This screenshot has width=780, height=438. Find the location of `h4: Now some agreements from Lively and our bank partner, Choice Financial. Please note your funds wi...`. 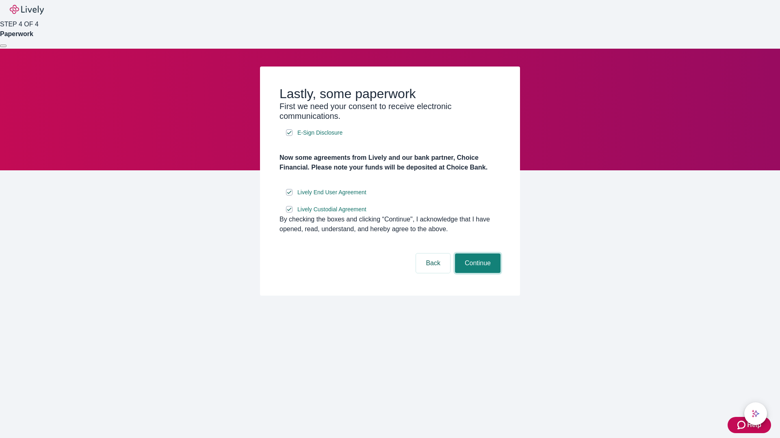

h4: Now some agreements from Lively and our bank partner, Choice Financial. Please note your funds wi... is located at coordinates (390, 163).